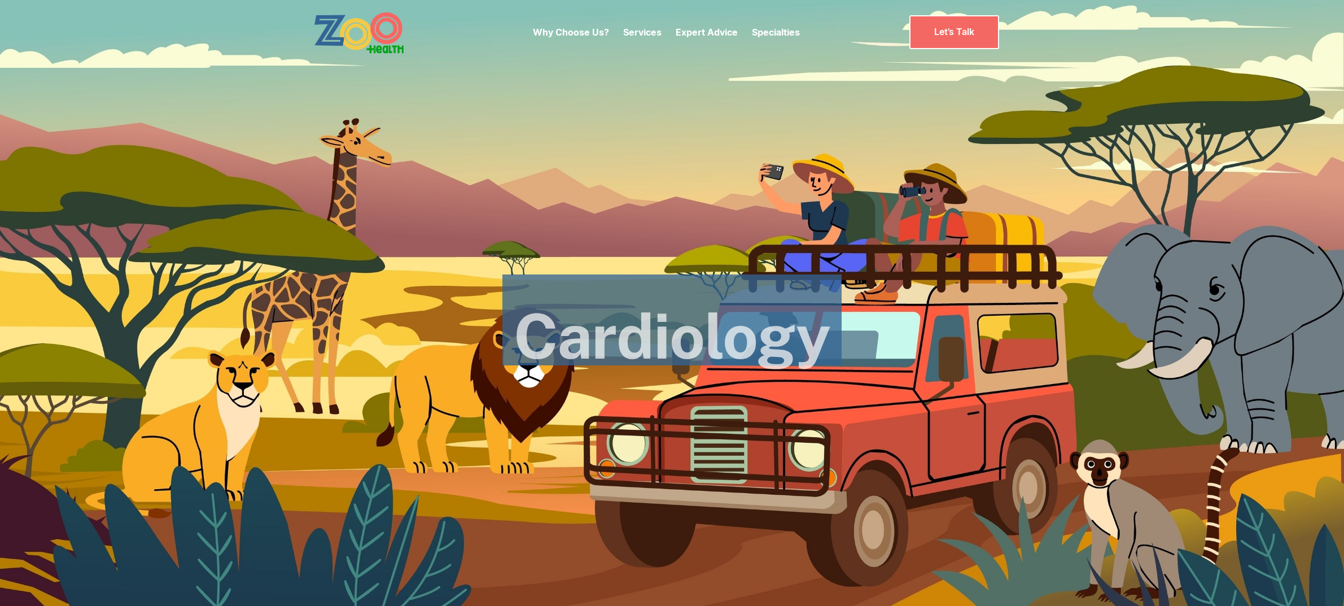 This screenshot has width=1344, height=606. Describe the element at coordinates (642, 32) in the screenshot. I see `div: Services` at that location.